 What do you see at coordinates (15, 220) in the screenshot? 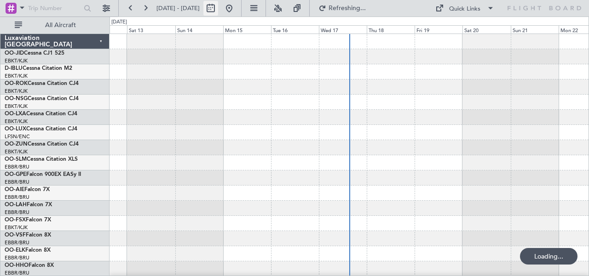
I see `span: OO-FSX` at bounding box center [15, 220].